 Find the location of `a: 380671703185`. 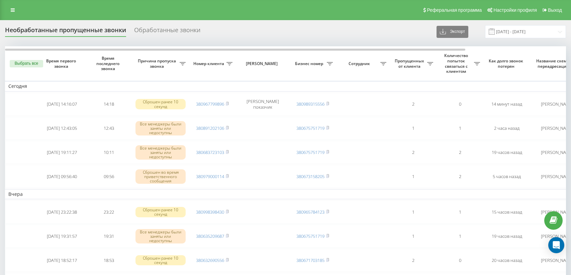

a: 380671703185 is located at coordinates (311, 260).